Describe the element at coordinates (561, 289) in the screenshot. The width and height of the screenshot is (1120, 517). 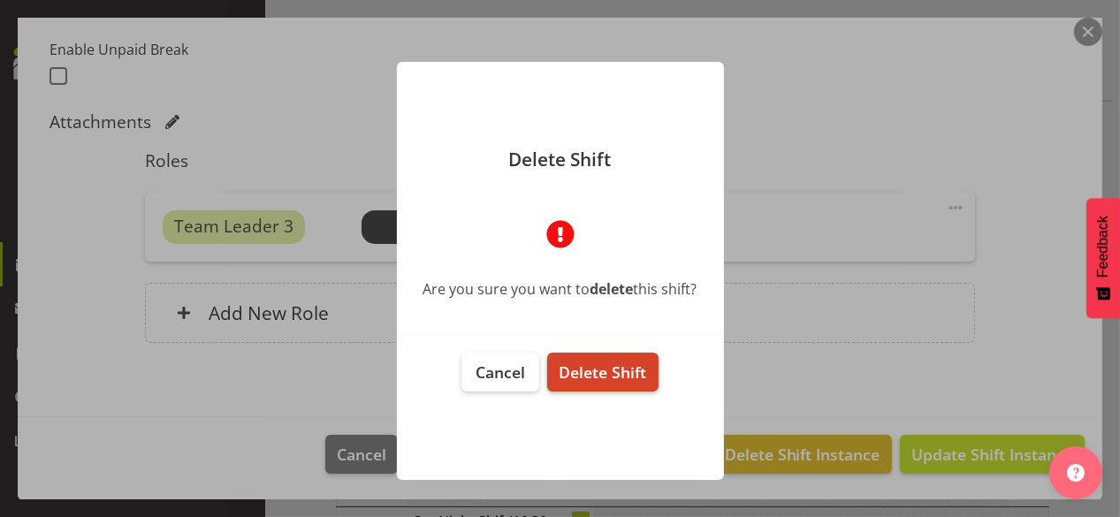
I see `div: Are you sure you want to this shift?` at that location.